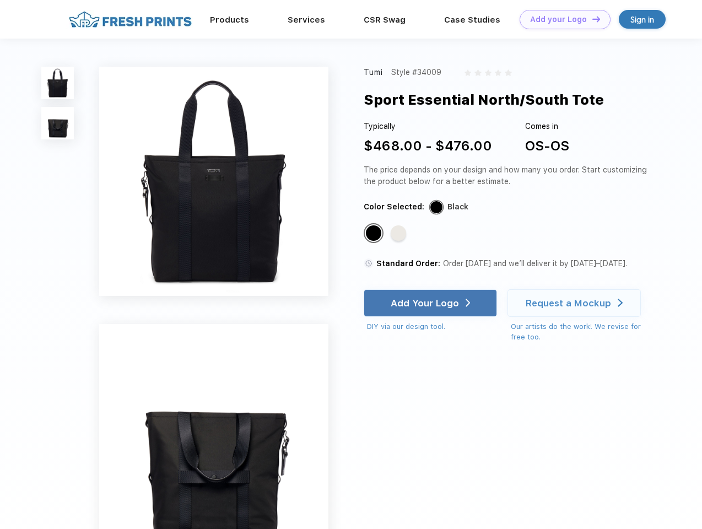 The width and height of the screenshot is (702, 529). What do you see at coordinates (374, 72) in the screenshot?
I see `div: Tumi` at bounding box center [374, 72].